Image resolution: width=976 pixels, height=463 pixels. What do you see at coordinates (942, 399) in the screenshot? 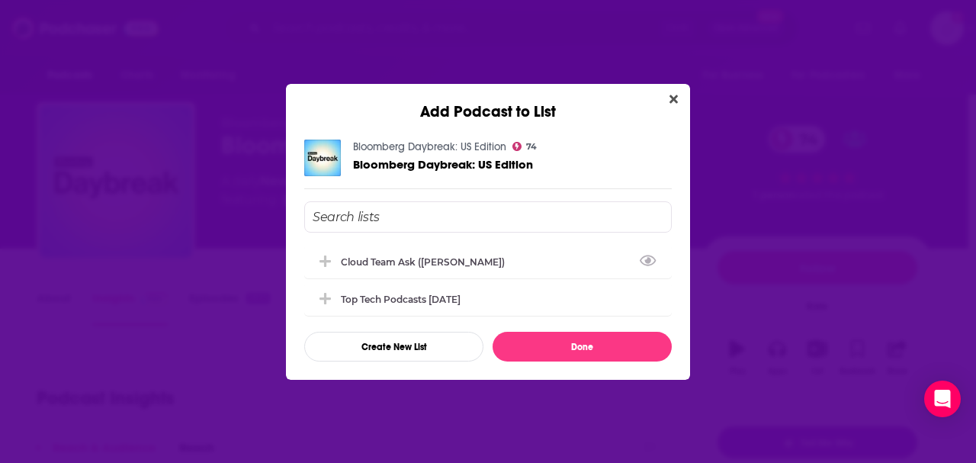
I see `div: Open Intercom Messenger` at bounding box center [942, 399].